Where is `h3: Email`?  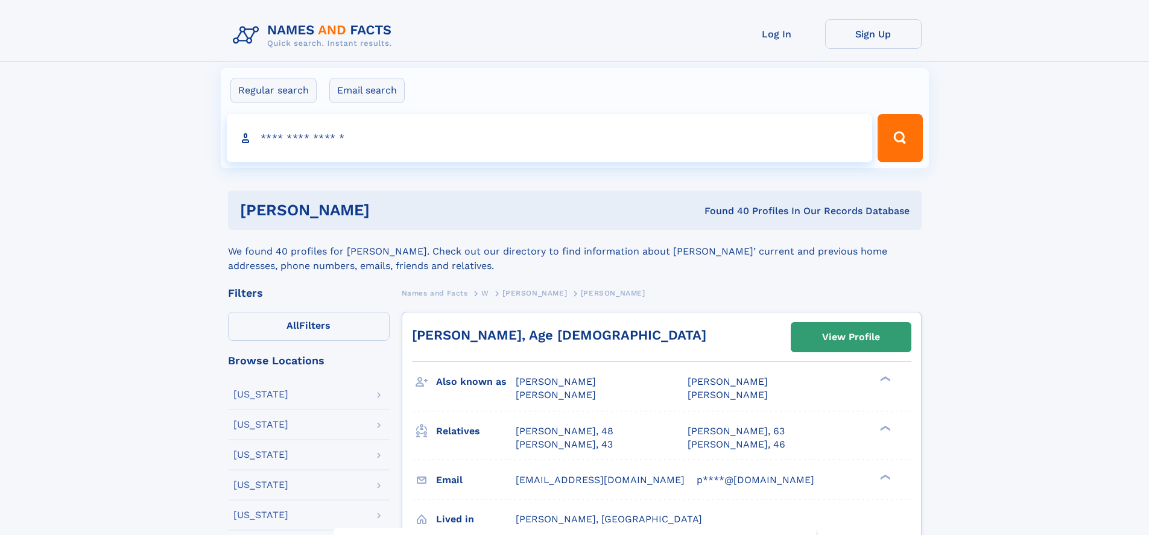 h3: Email is located at coordinates (476, 480).